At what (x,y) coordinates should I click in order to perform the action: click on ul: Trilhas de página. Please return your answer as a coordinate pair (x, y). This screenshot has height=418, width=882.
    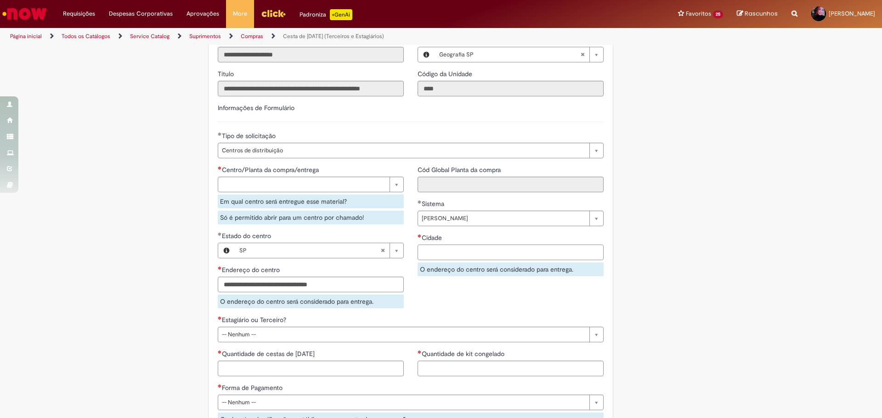
    Looking at the image, I should click on (294, 36).